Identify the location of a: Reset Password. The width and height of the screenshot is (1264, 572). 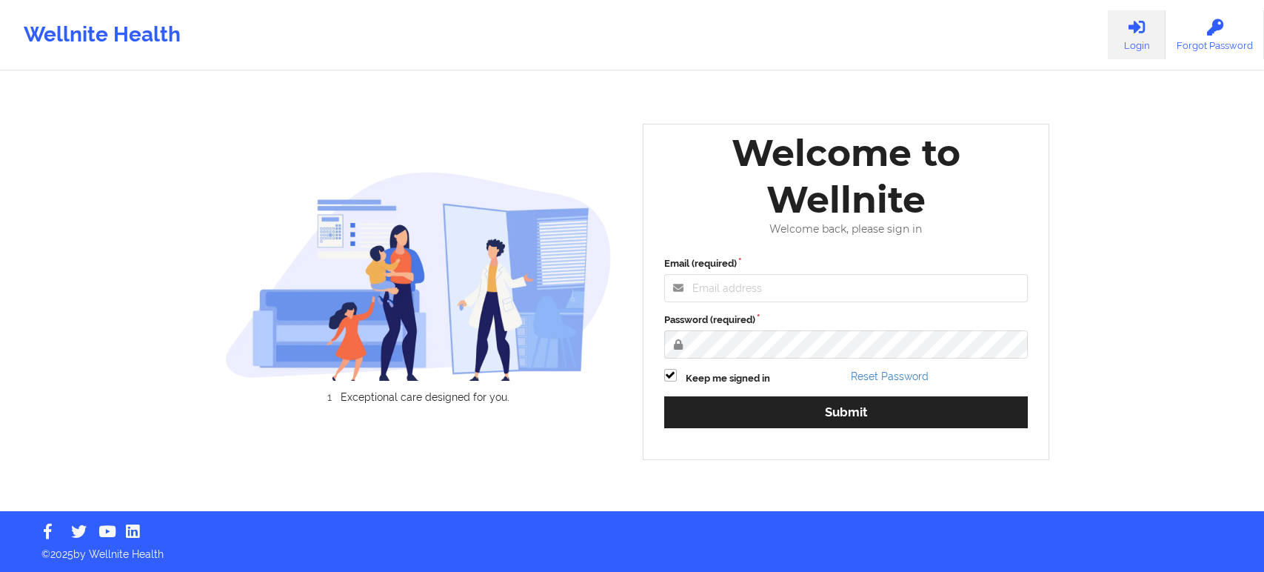
(890, 376).